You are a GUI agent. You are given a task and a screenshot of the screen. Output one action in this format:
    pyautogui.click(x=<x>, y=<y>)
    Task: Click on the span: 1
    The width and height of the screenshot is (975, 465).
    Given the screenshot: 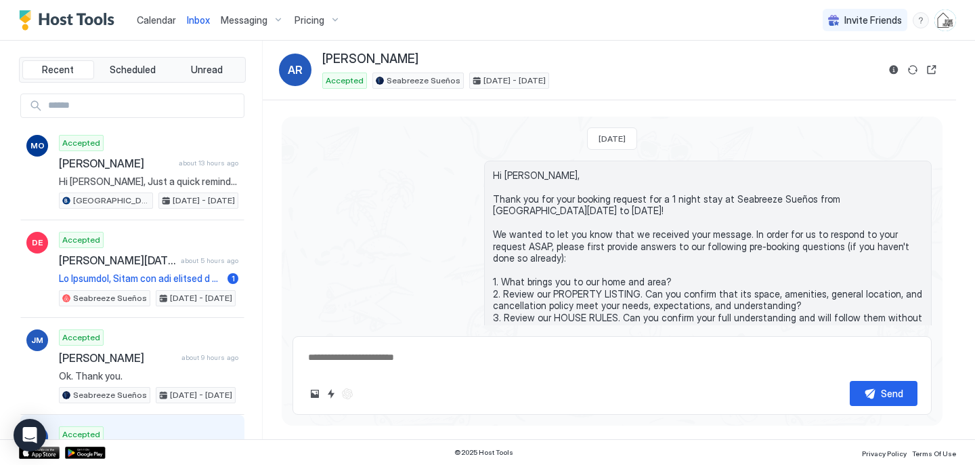 What is the action you would take?
    pyautogui.click(x=233, y=278)
    